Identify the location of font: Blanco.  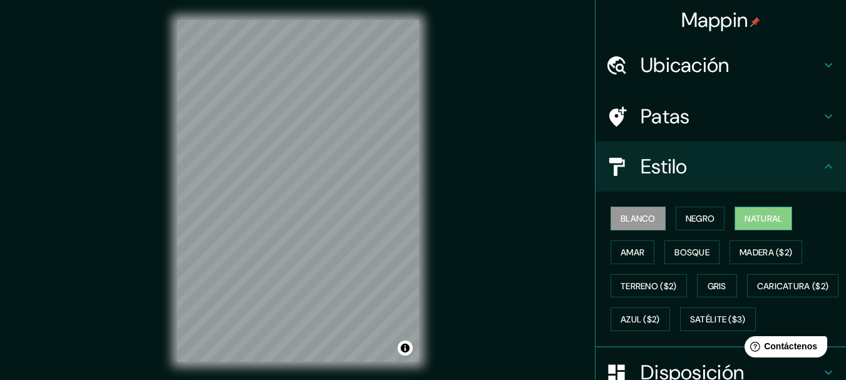
(638, 219).